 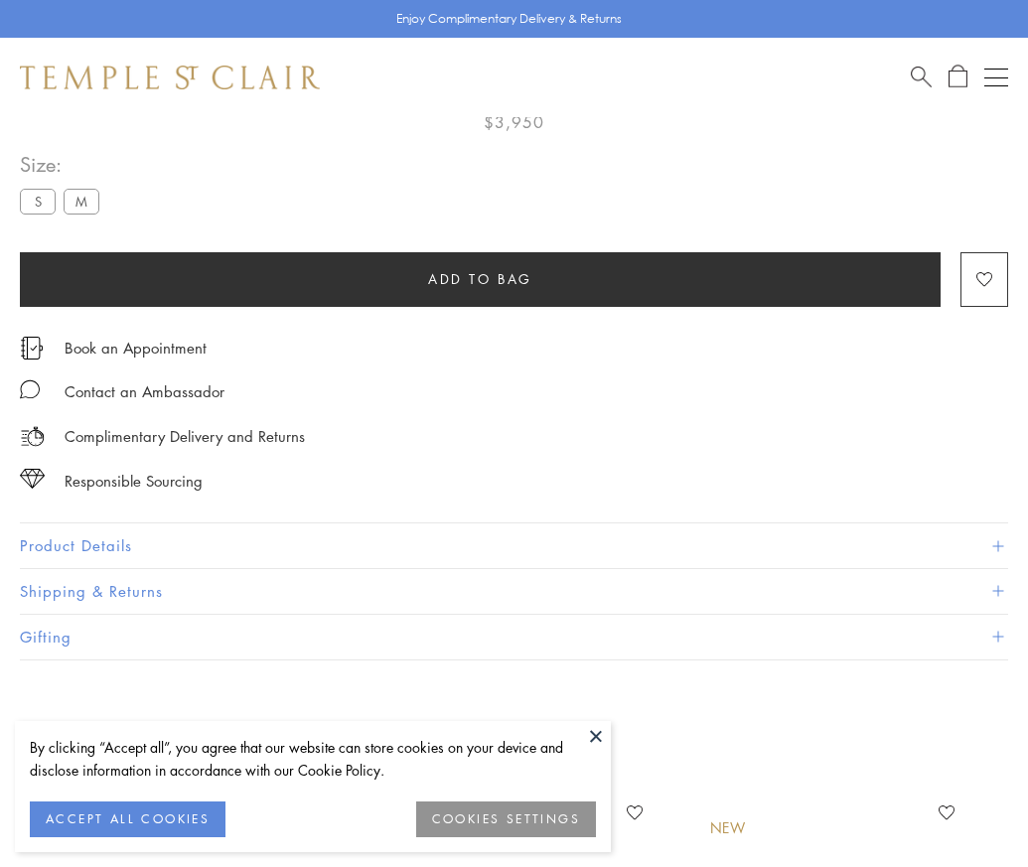 What do you see at coordinates (32, 436) in the screenshot?
I see `img: icon_delivery.svg` at bounding box center [32, 436].